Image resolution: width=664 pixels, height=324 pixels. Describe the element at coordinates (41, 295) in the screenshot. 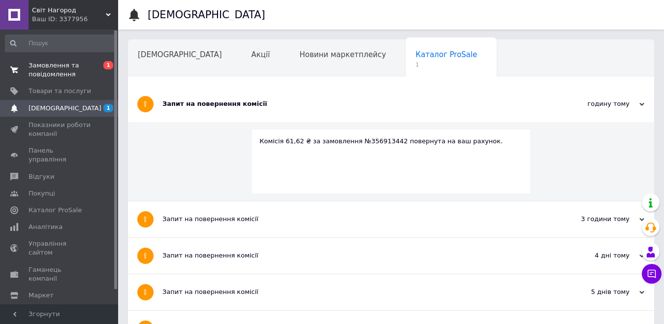

I see `span: Маркет` at that location.